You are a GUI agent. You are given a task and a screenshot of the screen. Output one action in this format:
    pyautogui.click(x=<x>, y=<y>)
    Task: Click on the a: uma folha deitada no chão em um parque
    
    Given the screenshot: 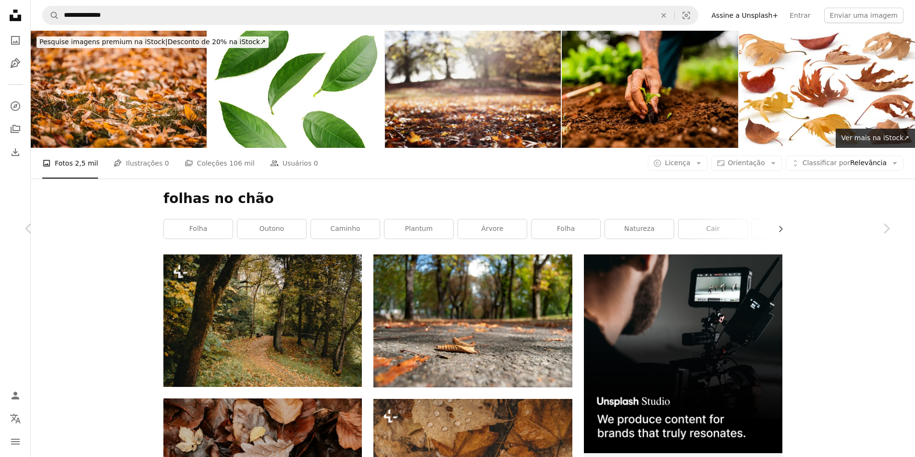 What is the action you would take?
    pyautogui.click(x=472, y=321)
    